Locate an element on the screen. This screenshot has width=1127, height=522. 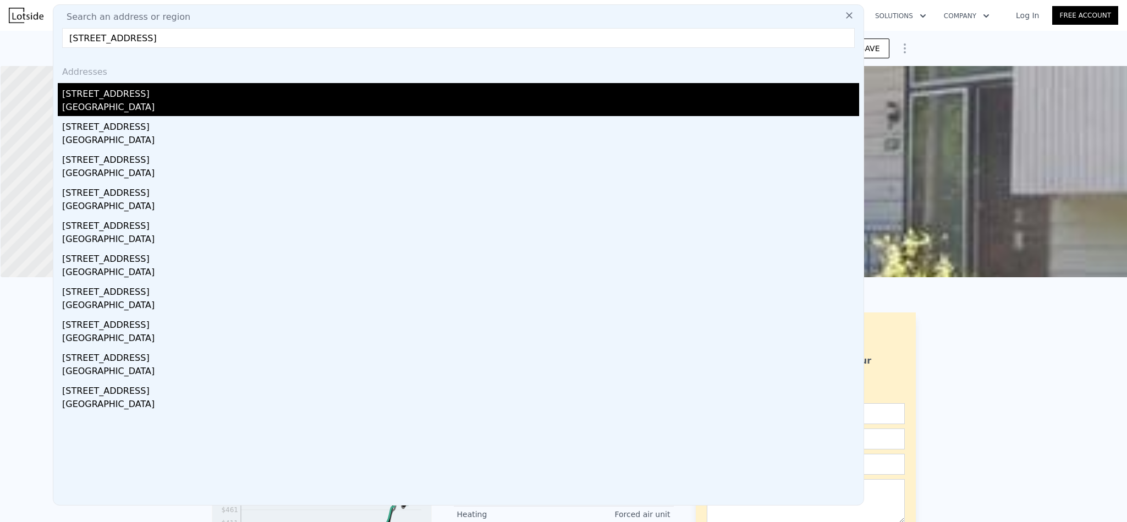
a: Free Account is located at coordinates (1085, 15).